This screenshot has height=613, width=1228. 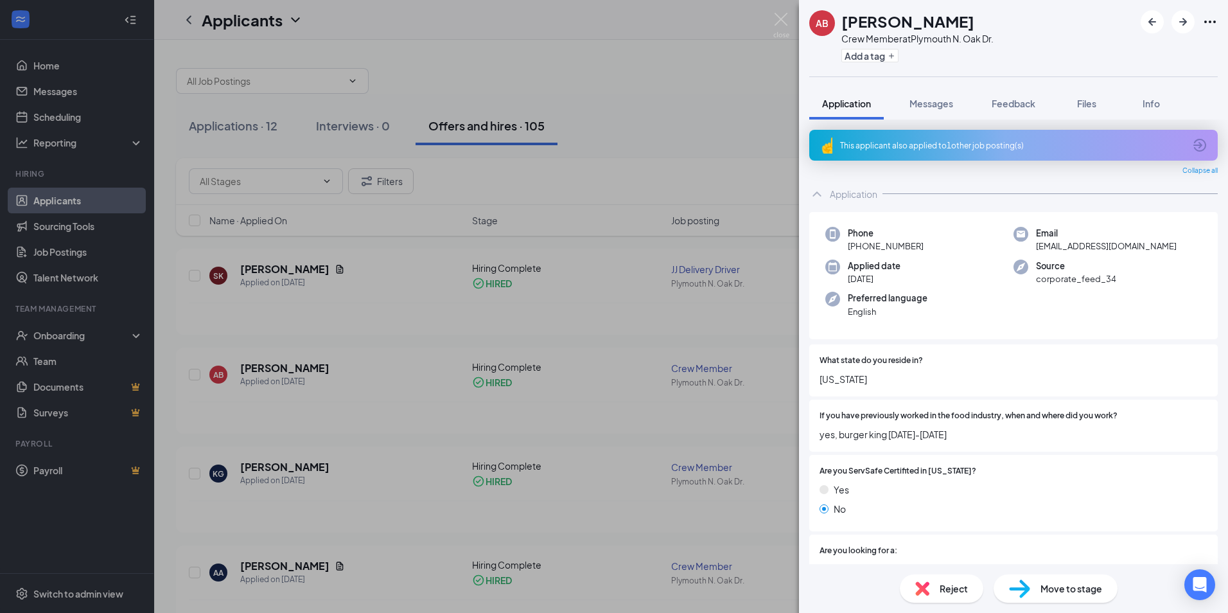 What do you see at coordinates (871, 360) in the screenshot?
I see `span: What state do you reside in?` at bounding box center [871, 360].